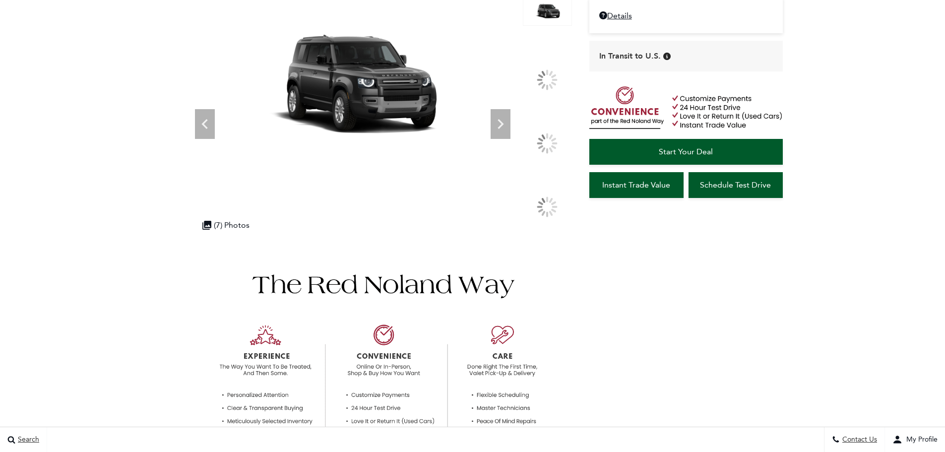  Describe the element at coordinates (686, 15) in the screenshot. I see `a: Details` at that location.